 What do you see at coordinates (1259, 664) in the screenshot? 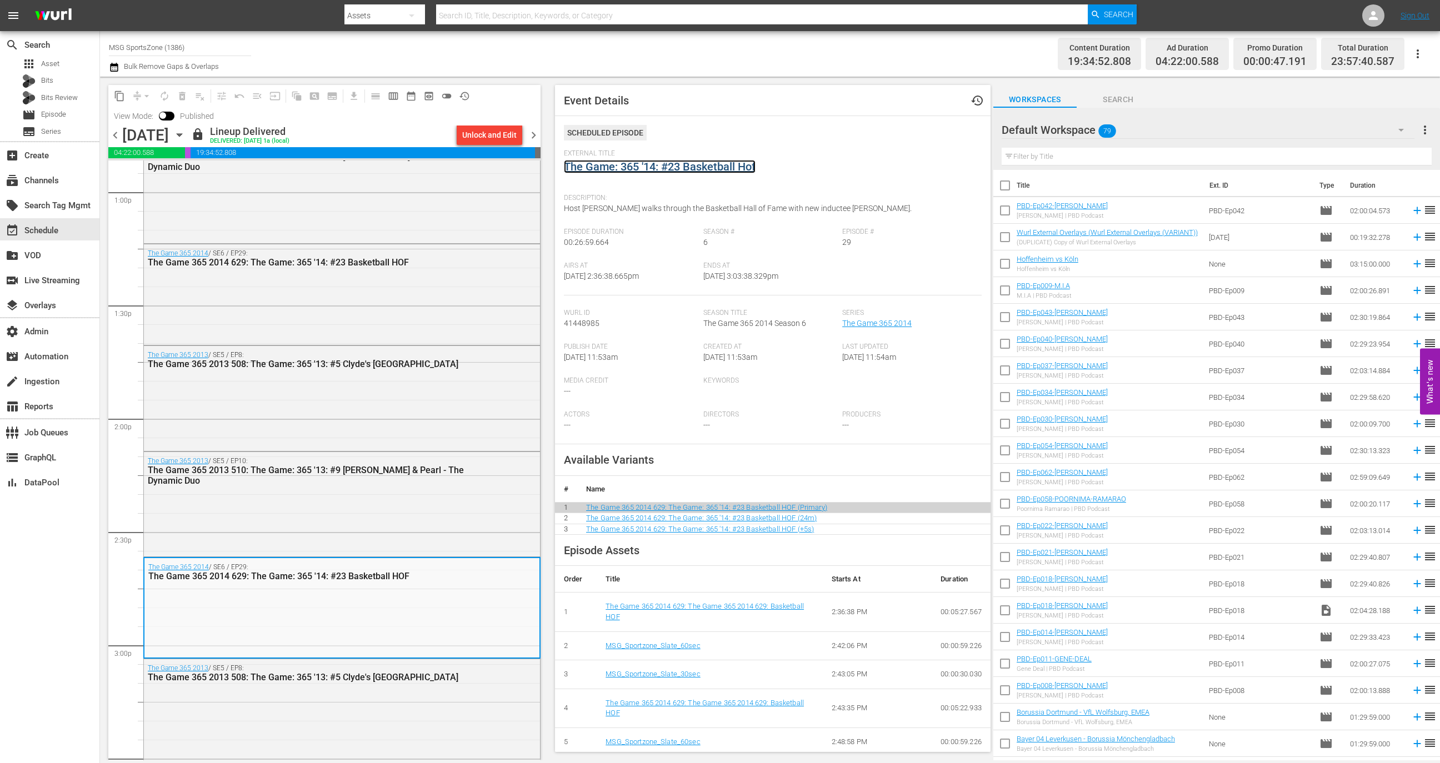
I see `td: PBD-Ep011` at bounding box center [1259, 664].